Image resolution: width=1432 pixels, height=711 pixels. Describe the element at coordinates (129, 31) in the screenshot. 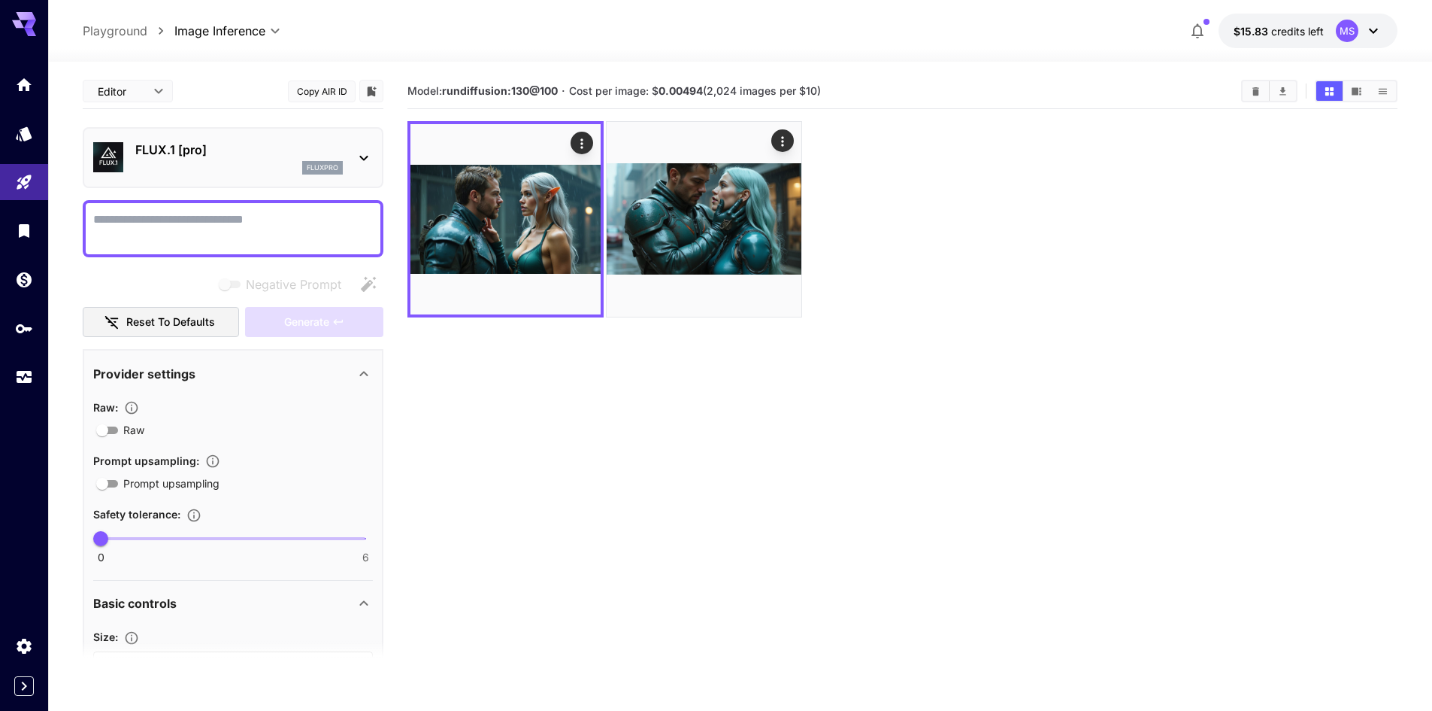

I see `nav: breadcrumb` at that location.